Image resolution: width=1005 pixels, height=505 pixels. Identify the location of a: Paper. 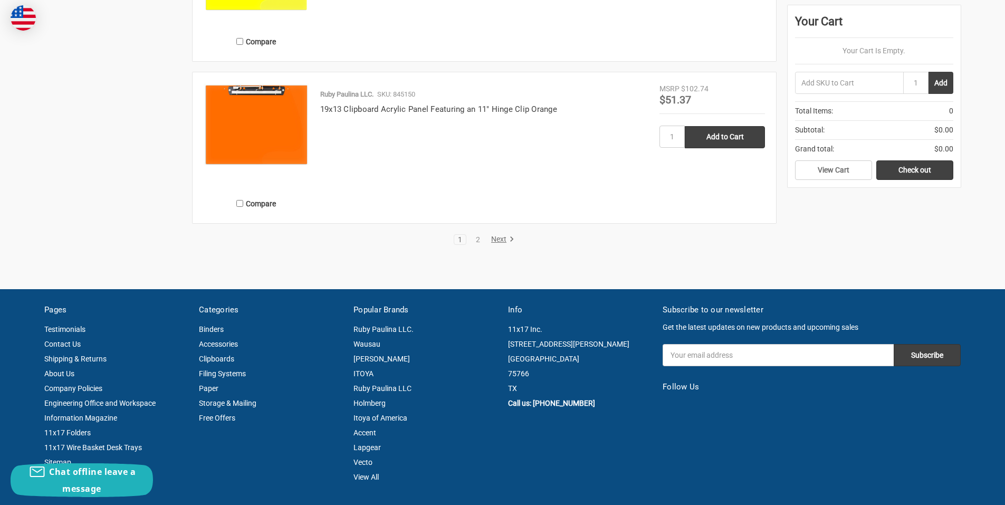
(208, 388).